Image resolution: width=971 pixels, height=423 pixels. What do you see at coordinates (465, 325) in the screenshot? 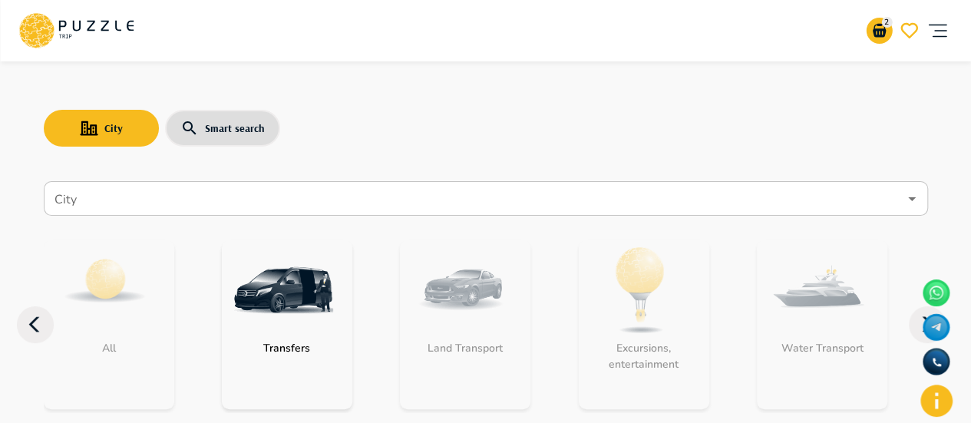
I see `div: category-landing_transport` at bounding box center [465, 325].